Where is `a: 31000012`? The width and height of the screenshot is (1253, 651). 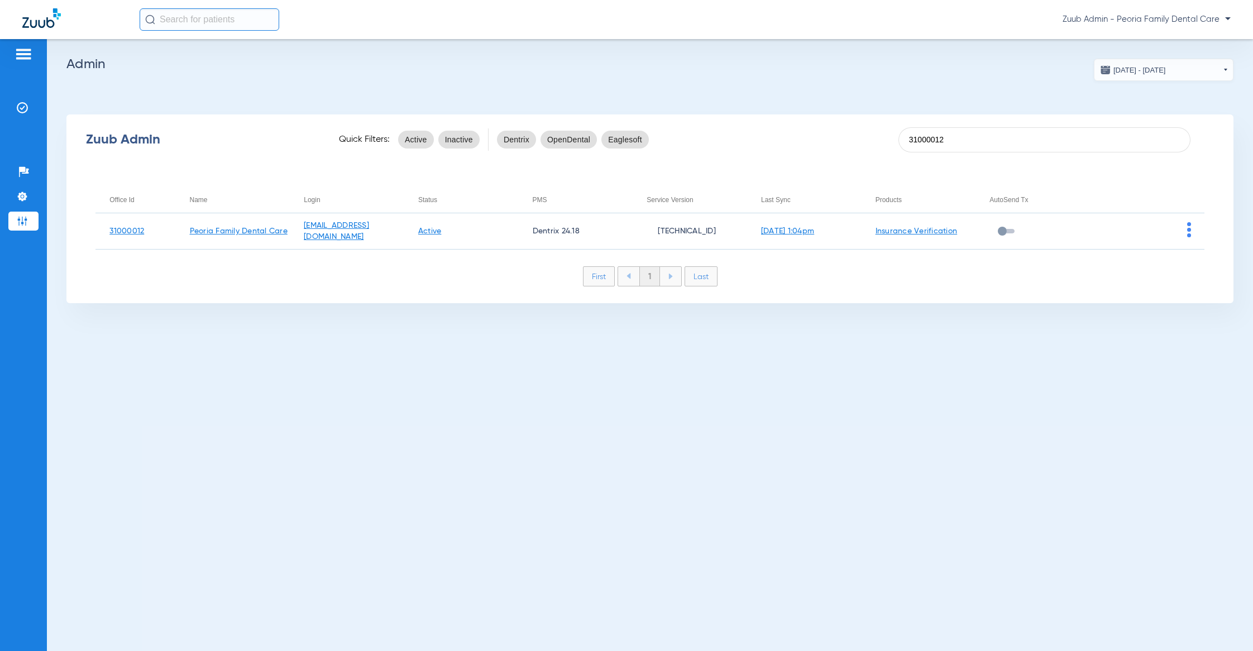 a: 31000012 is located at coordinates (127, 231).